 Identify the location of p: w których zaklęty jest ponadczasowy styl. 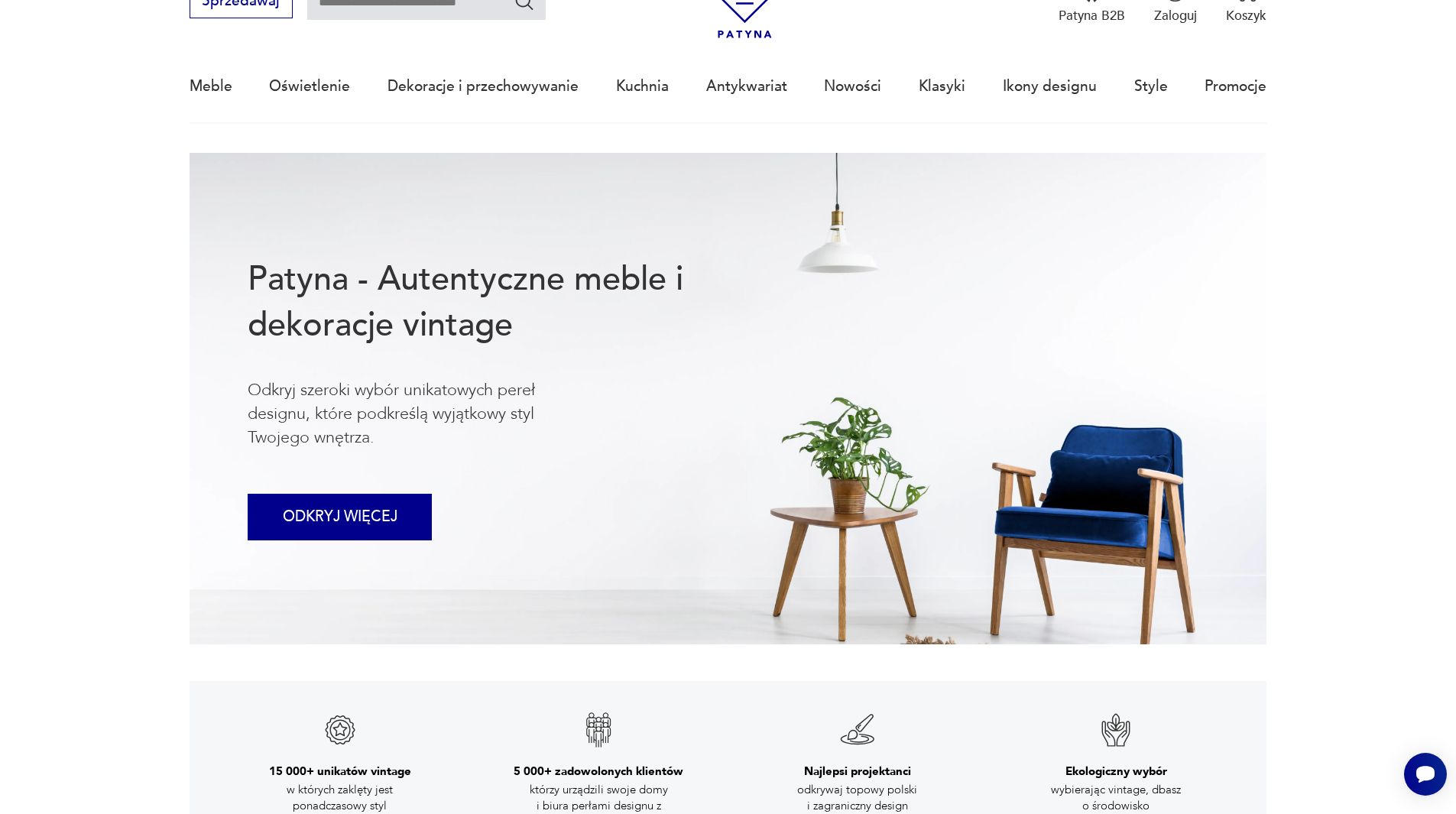
(341, 797).